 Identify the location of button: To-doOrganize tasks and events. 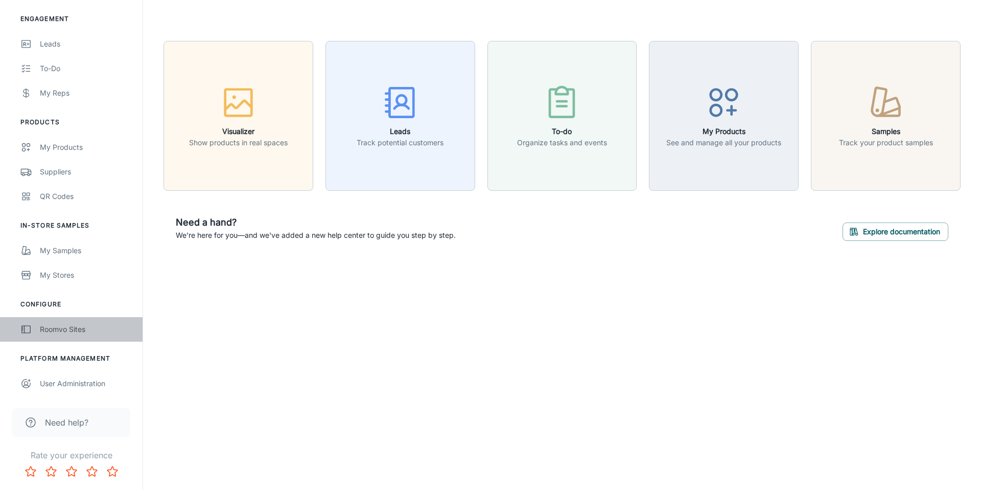
(562, 115).